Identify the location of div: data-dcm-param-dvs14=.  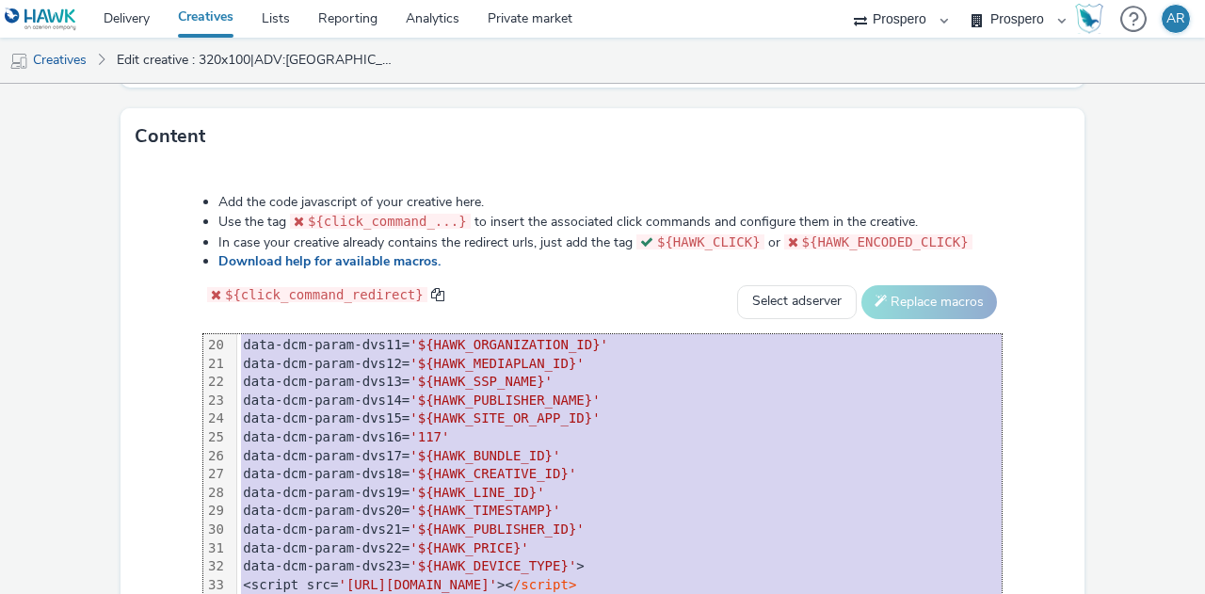
(677, 401).